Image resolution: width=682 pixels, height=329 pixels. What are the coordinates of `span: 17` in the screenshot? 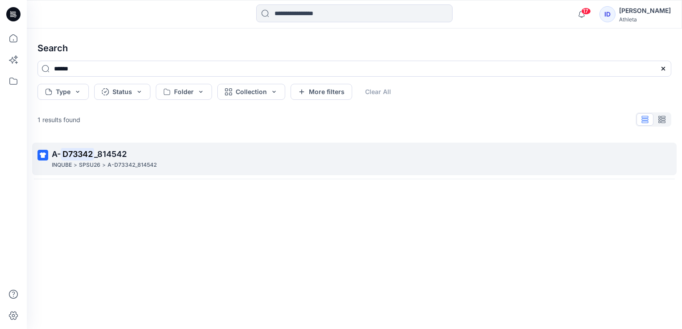 It's located at (586, 11).